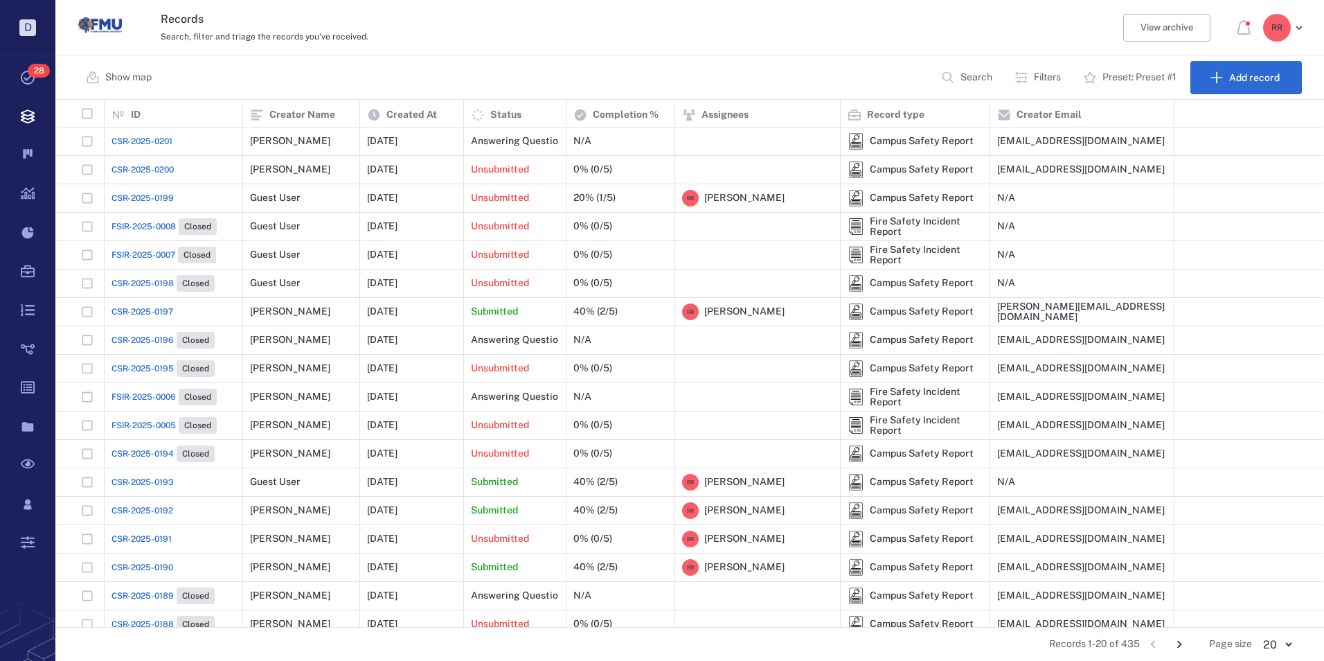  I want to click on button: Filters, so click(1039, 78).